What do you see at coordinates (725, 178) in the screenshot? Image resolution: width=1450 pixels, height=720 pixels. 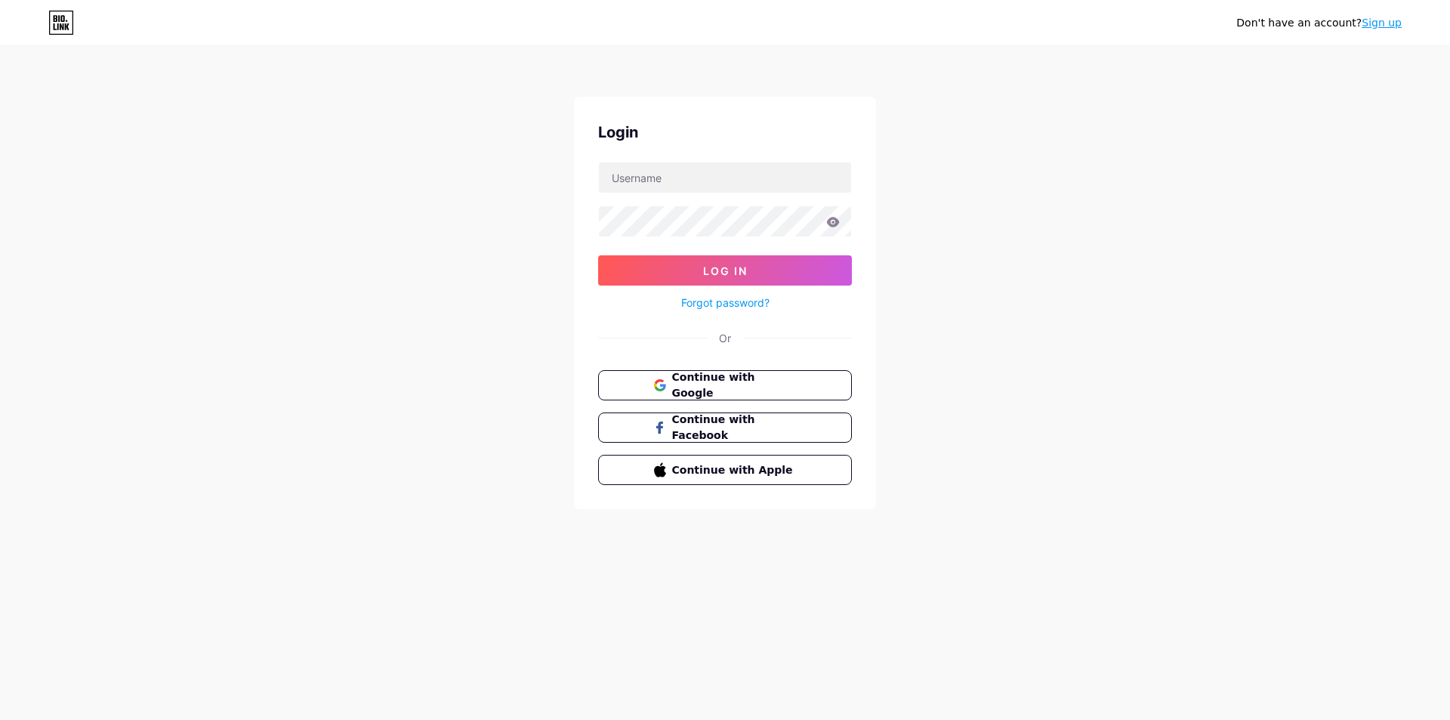 I see `input: Username` at bounding box center [725, 178].